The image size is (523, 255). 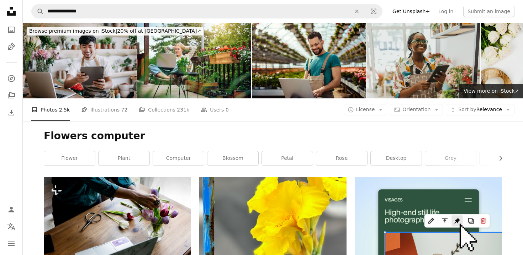 I want to click on span: License, so click(x=365, y=110).